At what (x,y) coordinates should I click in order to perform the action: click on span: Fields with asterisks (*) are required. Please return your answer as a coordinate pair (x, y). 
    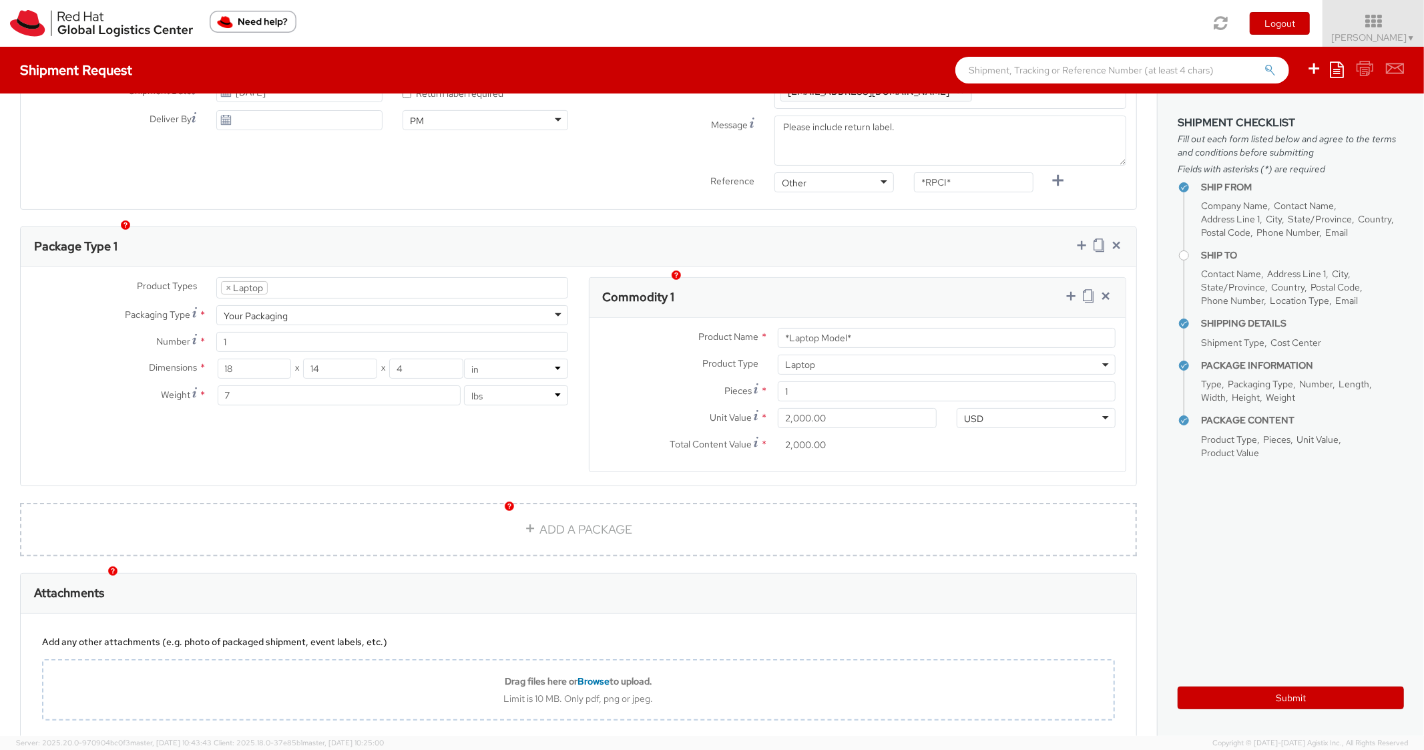
    Looking at the image, I should click on (1290, 169).